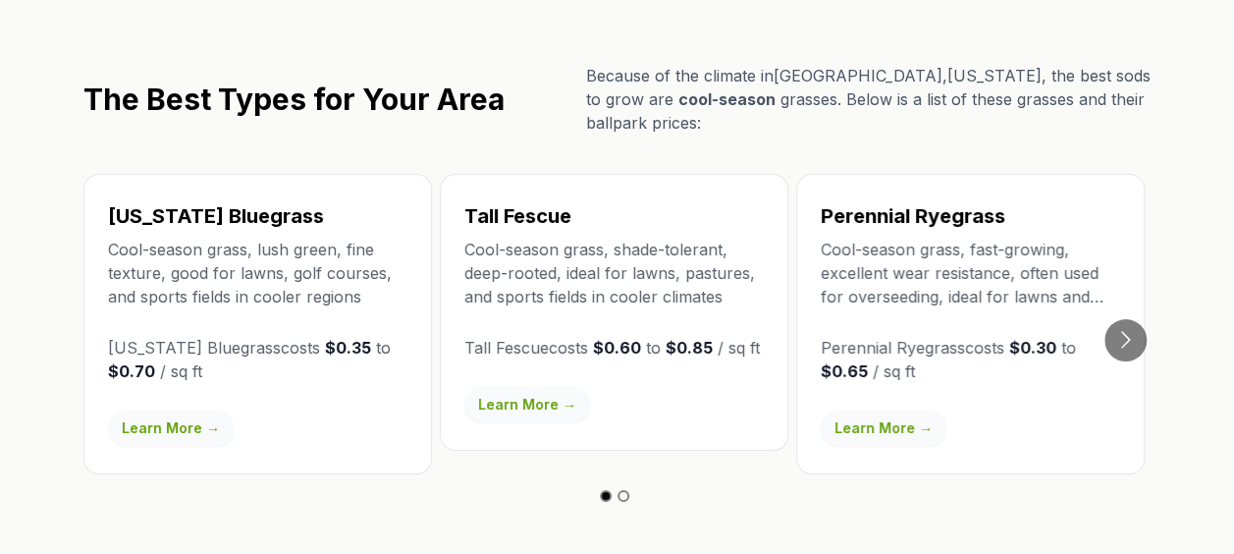 The width and height of the screenshot is (1234, 554). What do you see at coordinates (606, 496) in the screenshot?
I see `button: Go to slide 1` at bounding box center [606, 496].